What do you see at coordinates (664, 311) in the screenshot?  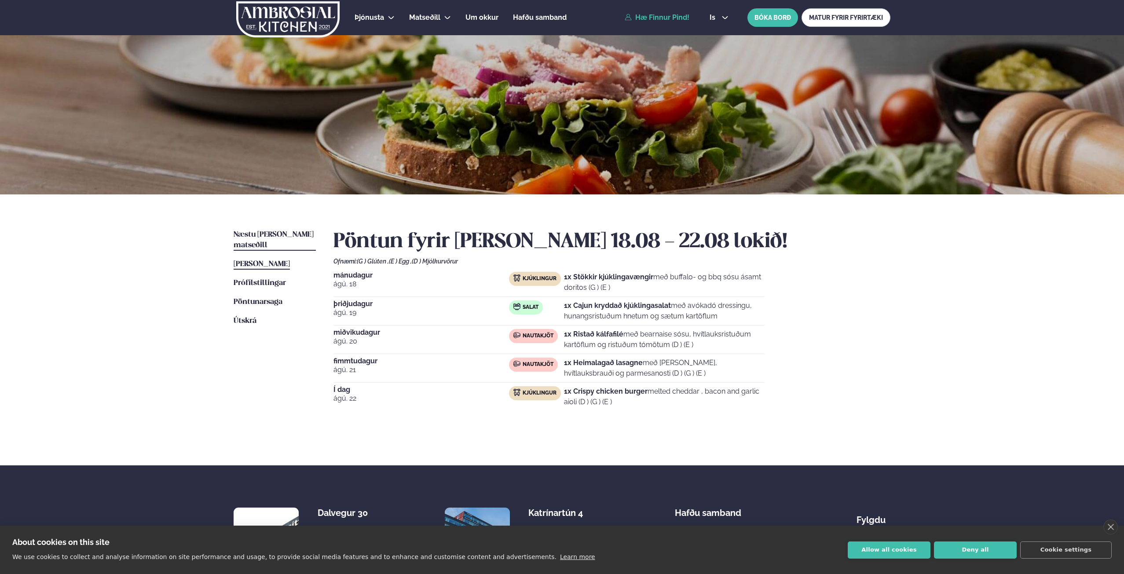 I see `p: með avókadó dressingu, hunangsristuðum hnetum og sætum kartöflum` at bounding box center [664, 311].